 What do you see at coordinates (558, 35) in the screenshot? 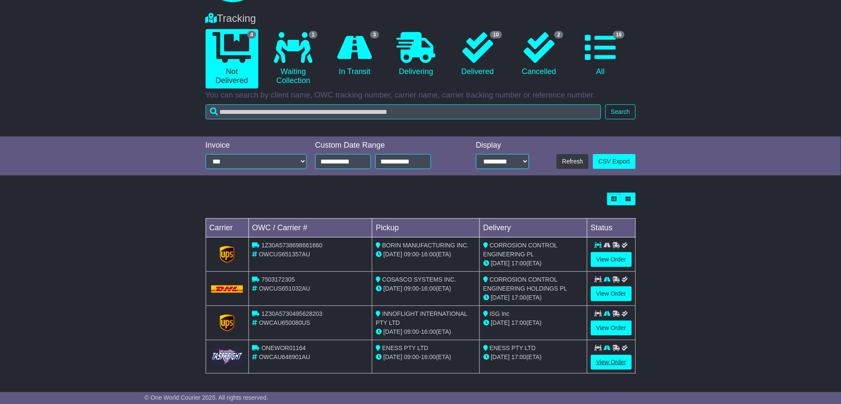
I see `span: 2` at bounding box center [558, 35].